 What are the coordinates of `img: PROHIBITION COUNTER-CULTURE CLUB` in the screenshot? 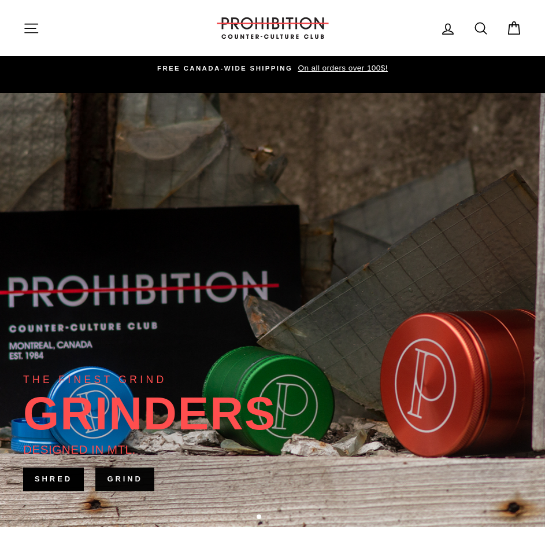 It's located at (273, 28).